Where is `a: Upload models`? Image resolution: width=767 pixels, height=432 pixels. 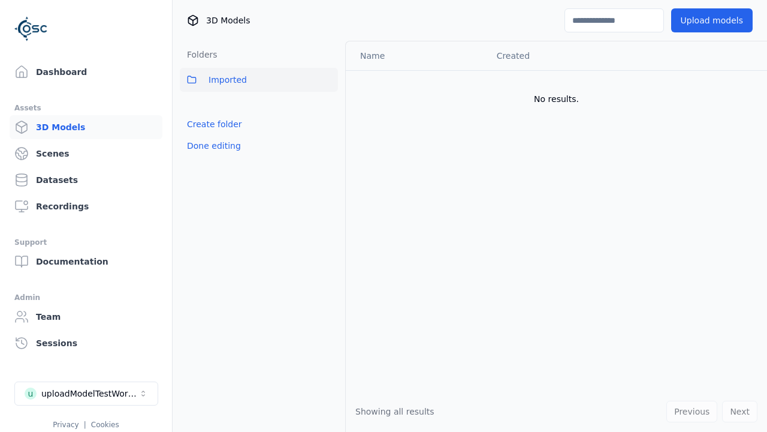
a: Upload models is located at coordinates (712, 20).